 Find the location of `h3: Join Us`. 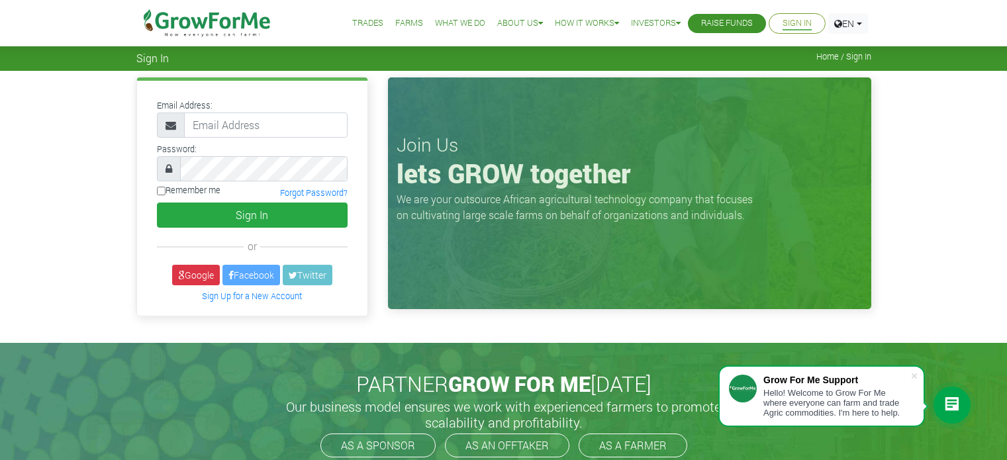

h3: Join Us is located at coordinates (630, 145).